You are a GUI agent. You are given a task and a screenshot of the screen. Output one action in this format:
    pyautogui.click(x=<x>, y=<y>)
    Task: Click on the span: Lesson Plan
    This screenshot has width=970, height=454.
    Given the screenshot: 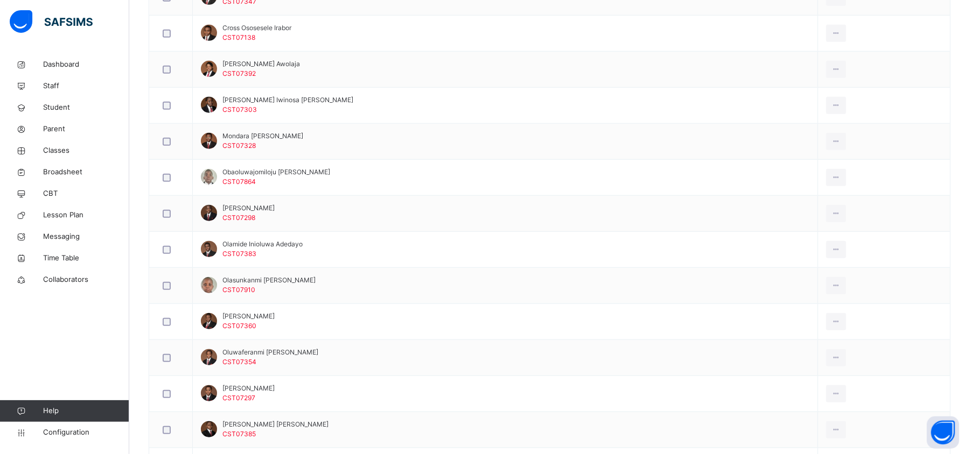 What is the action you would take?
    pyautogui.click(x=86, y=215)
    